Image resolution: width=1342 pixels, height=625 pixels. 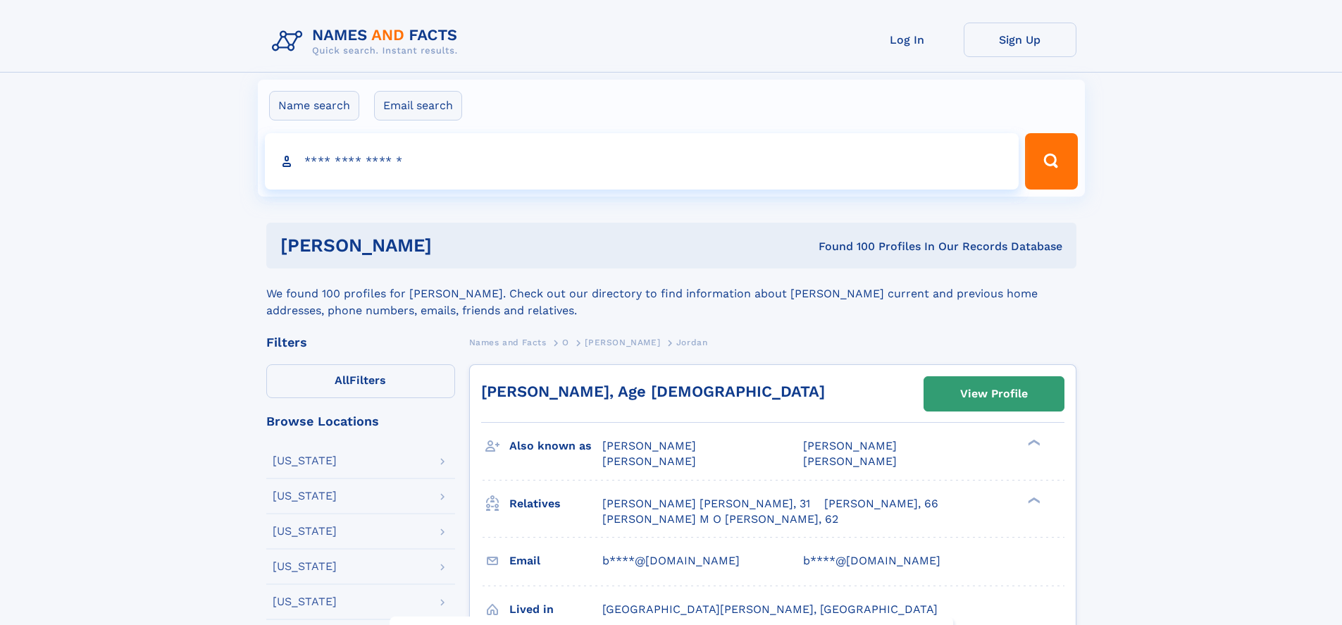 I want to click on span: All, so click(x=342, y=380).